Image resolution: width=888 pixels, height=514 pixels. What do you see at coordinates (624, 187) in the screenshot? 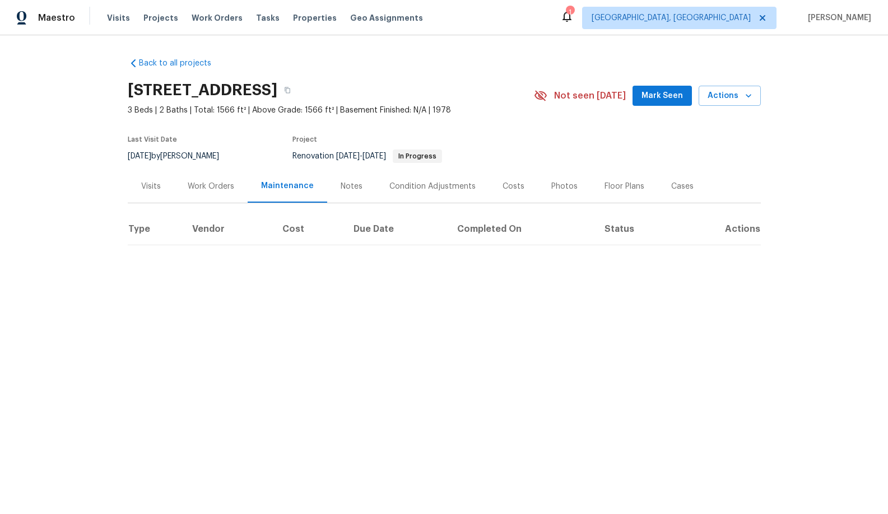
I see `div: Floor Plans` at bounding box center [624, 187].